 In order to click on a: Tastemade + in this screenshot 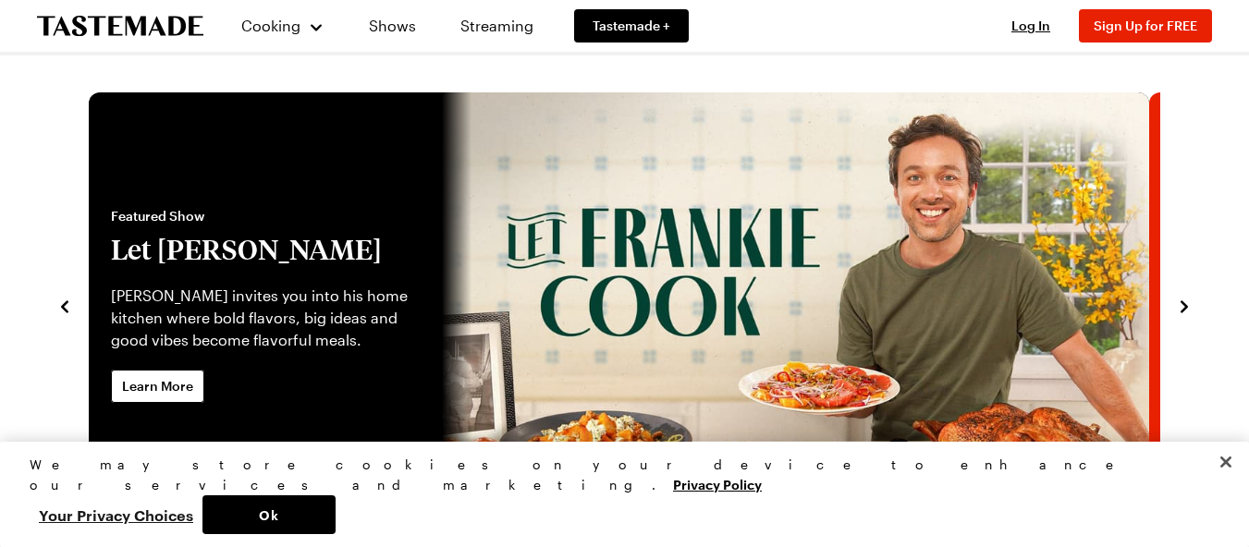, I will do `click(631, 26)`.